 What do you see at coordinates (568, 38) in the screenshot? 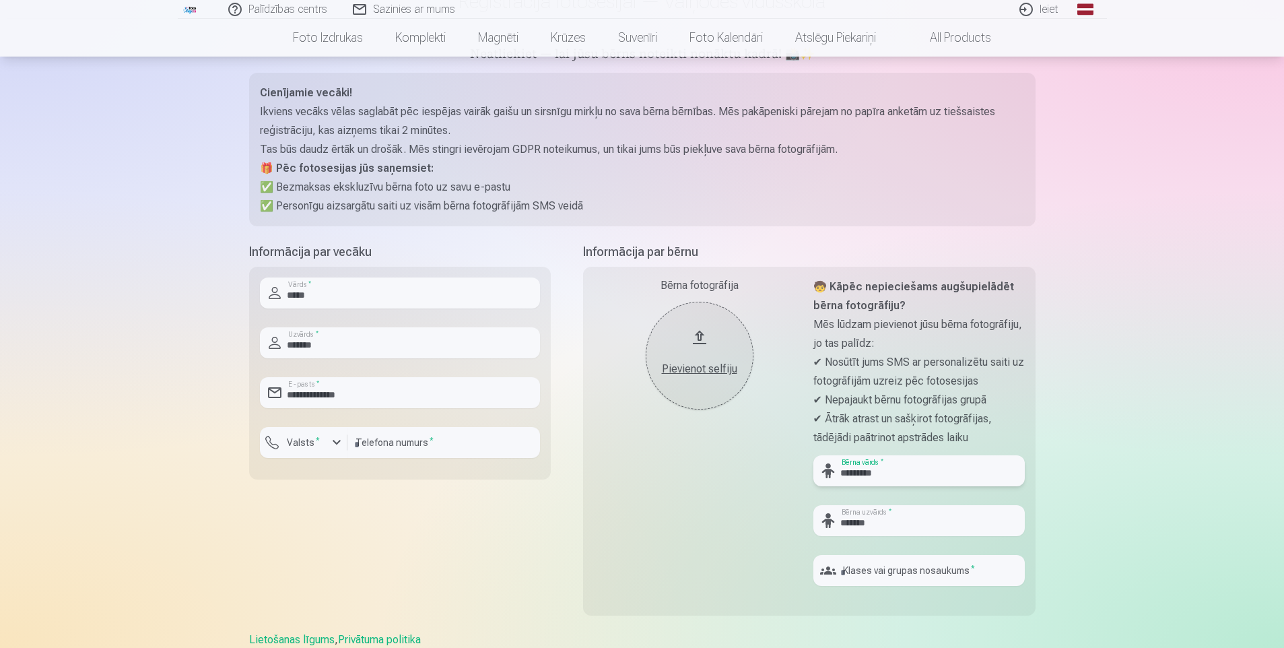
I see `a: Krūzes` at bounding box center [568, 38].